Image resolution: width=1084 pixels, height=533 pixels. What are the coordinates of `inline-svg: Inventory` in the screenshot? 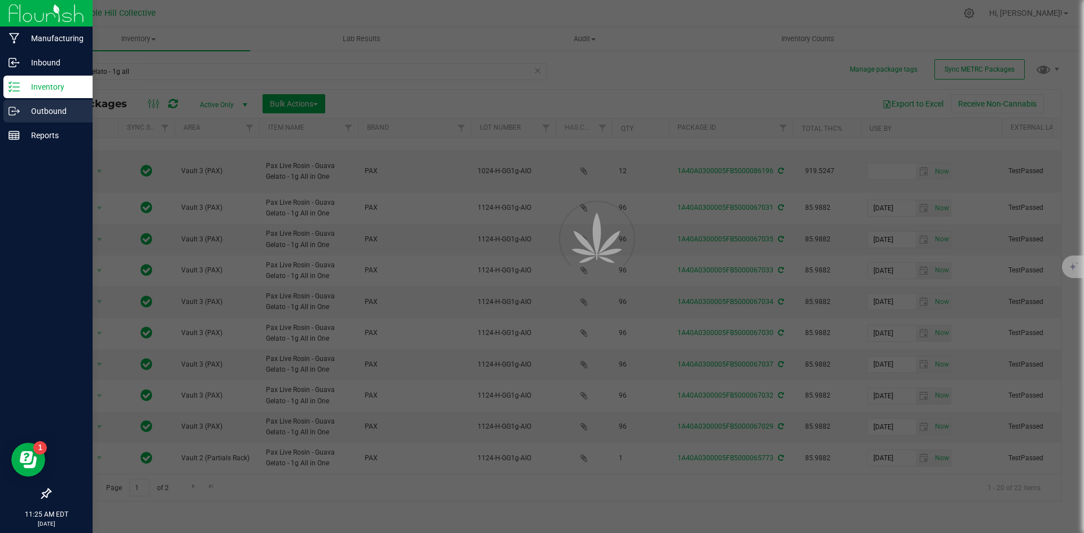 It's located at (14, 87).